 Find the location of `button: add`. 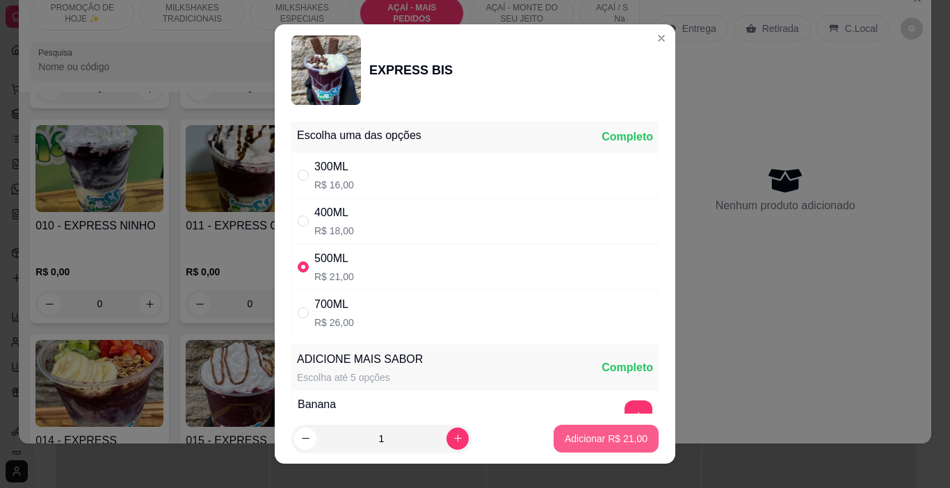

button: add is located at coordinates (638, 414).